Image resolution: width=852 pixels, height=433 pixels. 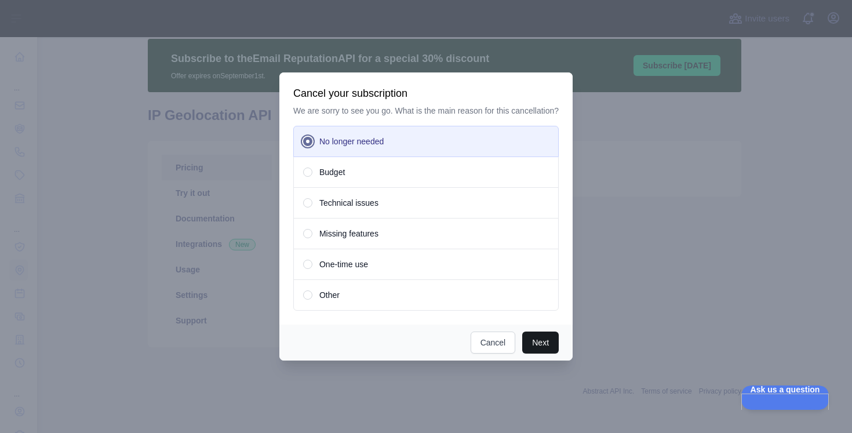 What do you see at coordinates (351, 141) in the screenshot?
I see `span: No longer needed` at bounding box center [351, 141].